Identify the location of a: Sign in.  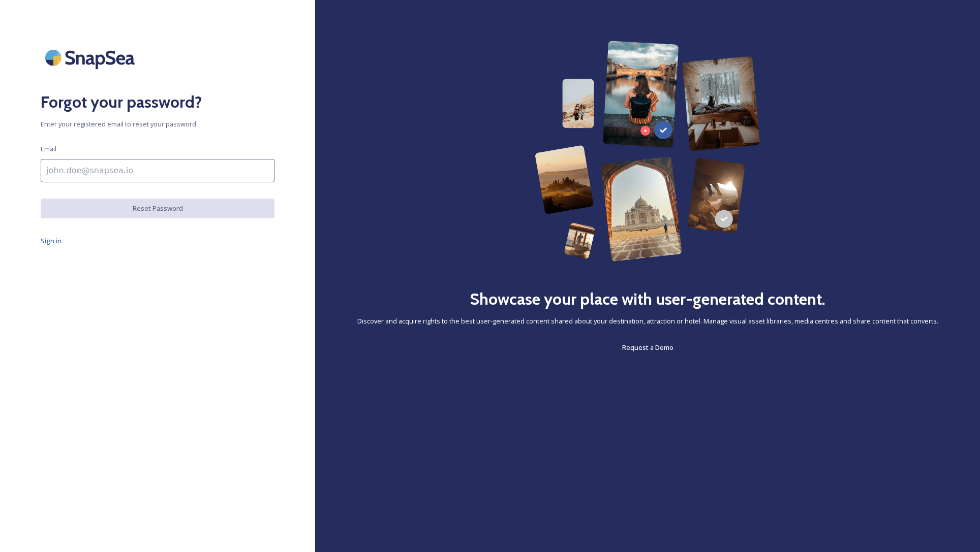
(158, 241).